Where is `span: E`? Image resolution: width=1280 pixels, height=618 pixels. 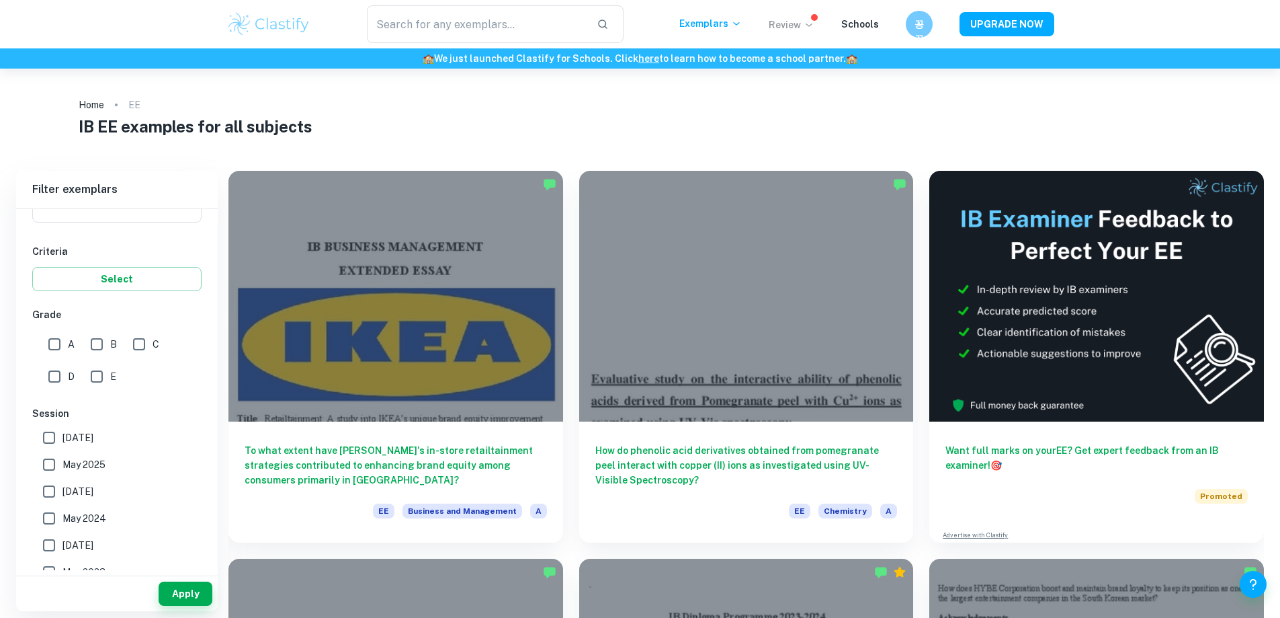
span: E is located at coordinates (113, 376).